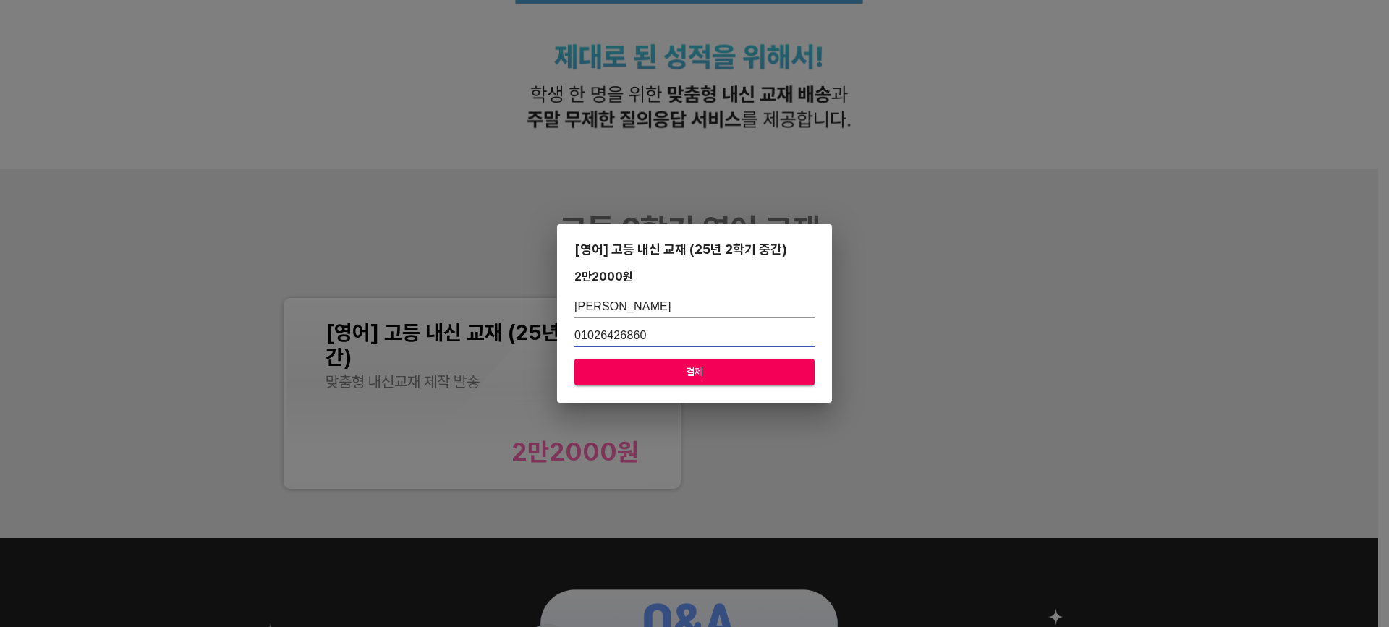  What do you see at coordinates (695, 372) in the screenshot?
I see `button: 결제` at bounding box center [695, 372].